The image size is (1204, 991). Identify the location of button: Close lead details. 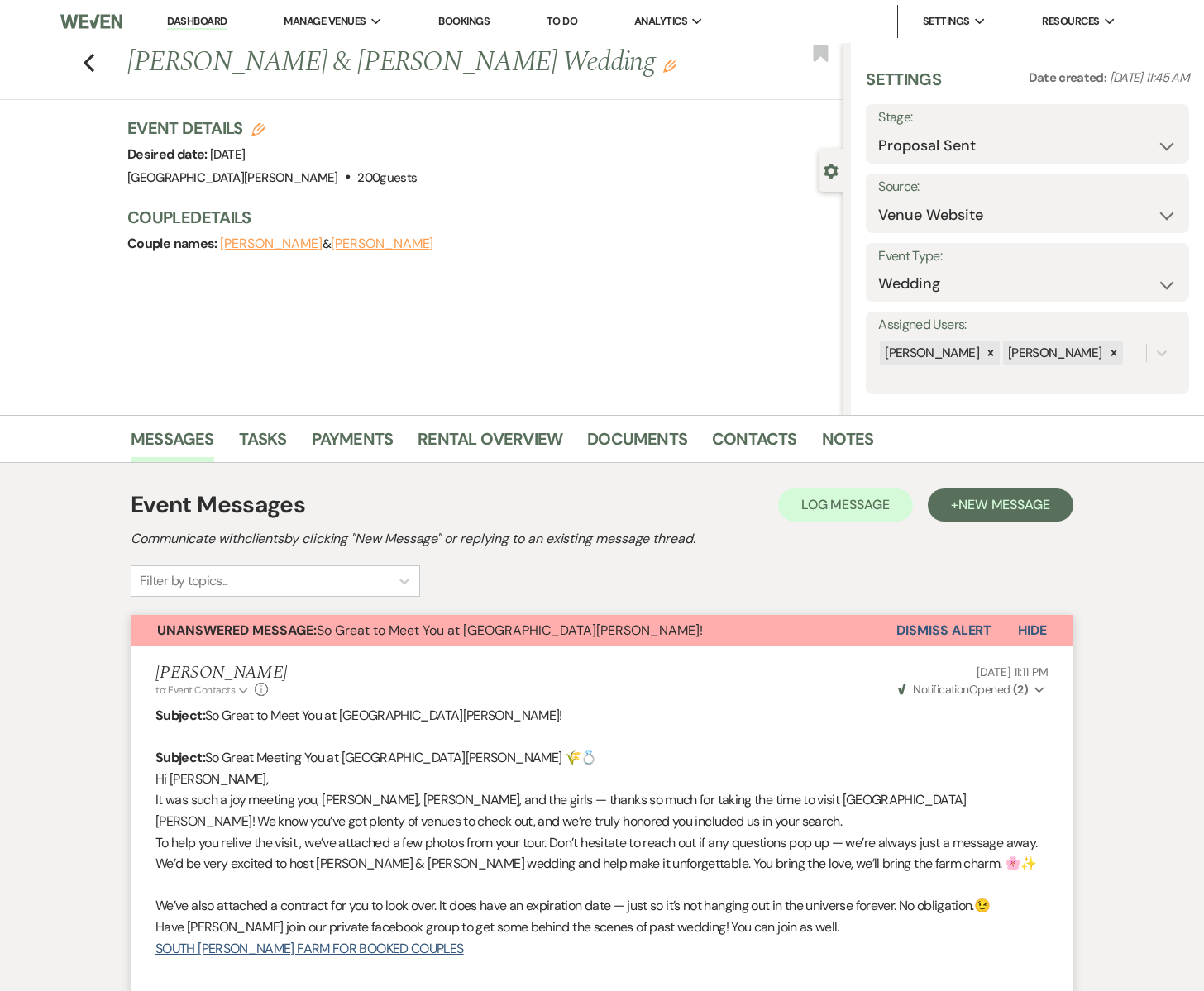
(831, 169).